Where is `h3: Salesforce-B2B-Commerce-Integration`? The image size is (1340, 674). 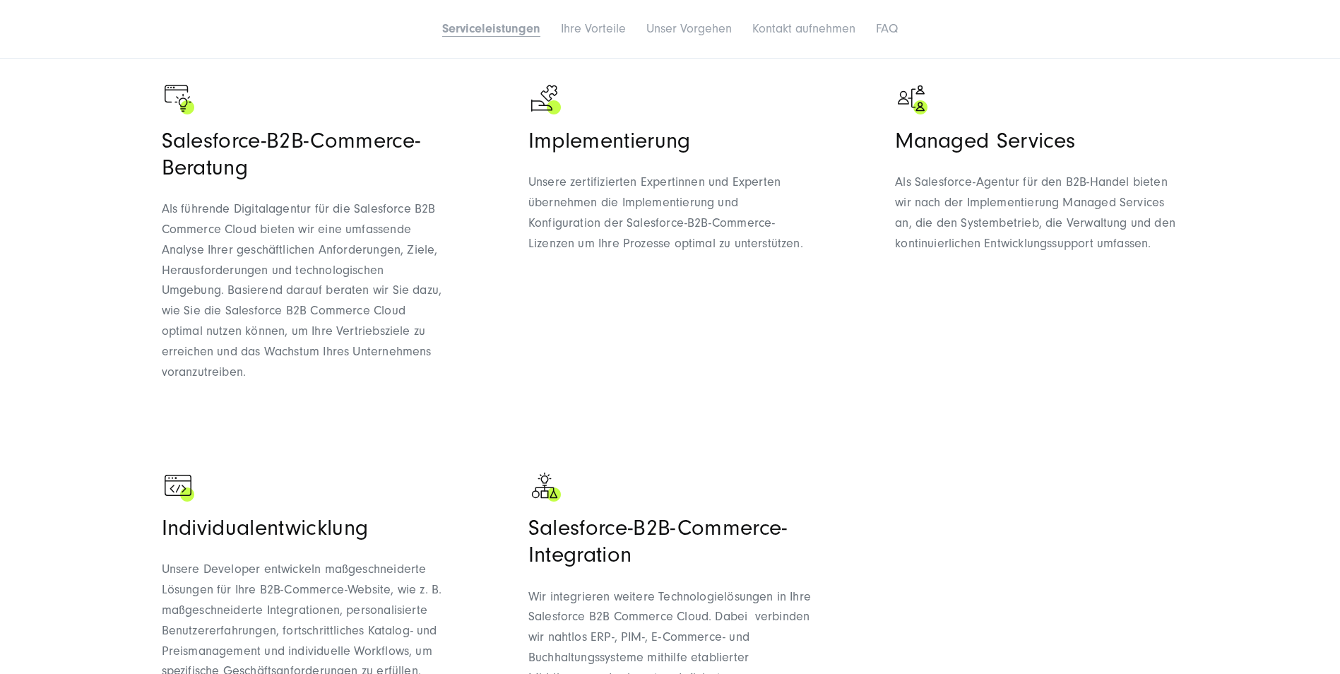
h3: Salesforce-B2B-Commerce-Integration is located at coordinates (670, 541).